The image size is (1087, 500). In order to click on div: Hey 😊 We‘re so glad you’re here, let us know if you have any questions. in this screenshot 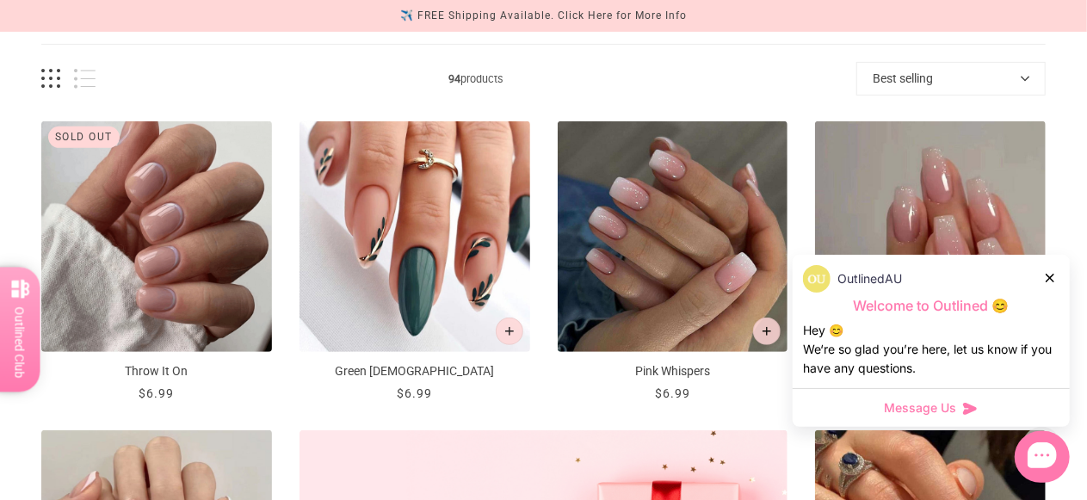, I will do `click(932, 350)`.